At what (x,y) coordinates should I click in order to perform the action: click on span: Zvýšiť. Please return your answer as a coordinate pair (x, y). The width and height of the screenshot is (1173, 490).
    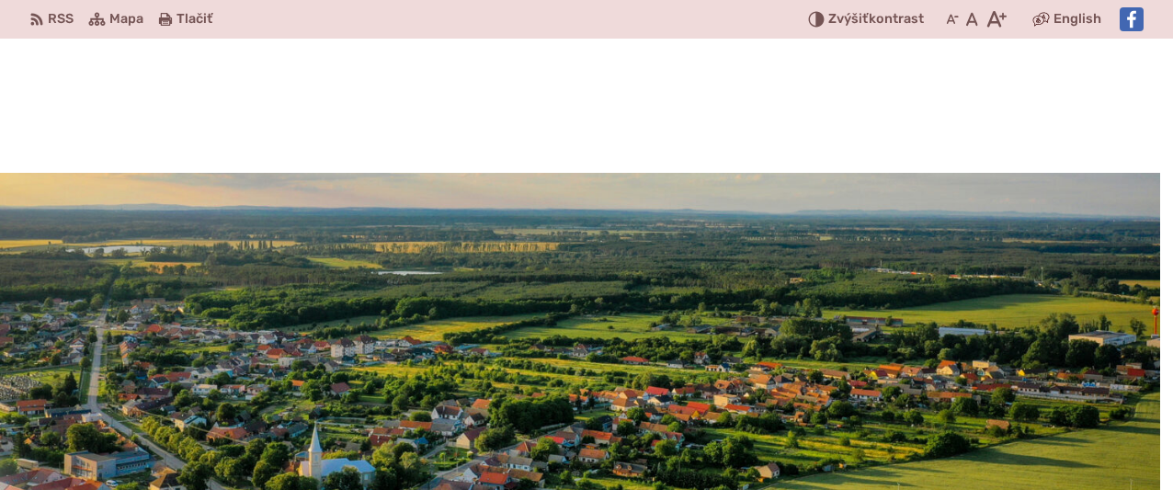
    Looking at the image, I should click on (848, 18).